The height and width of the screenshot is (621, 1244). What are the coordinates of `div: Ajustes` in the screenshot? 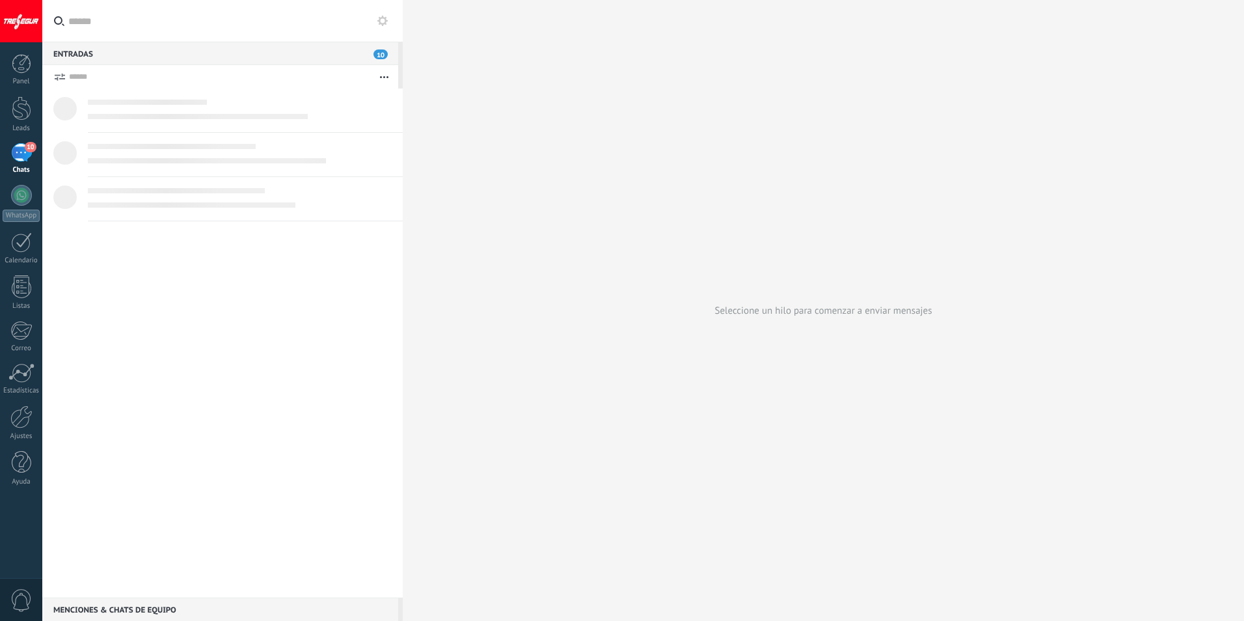 It's located at (21, 436).